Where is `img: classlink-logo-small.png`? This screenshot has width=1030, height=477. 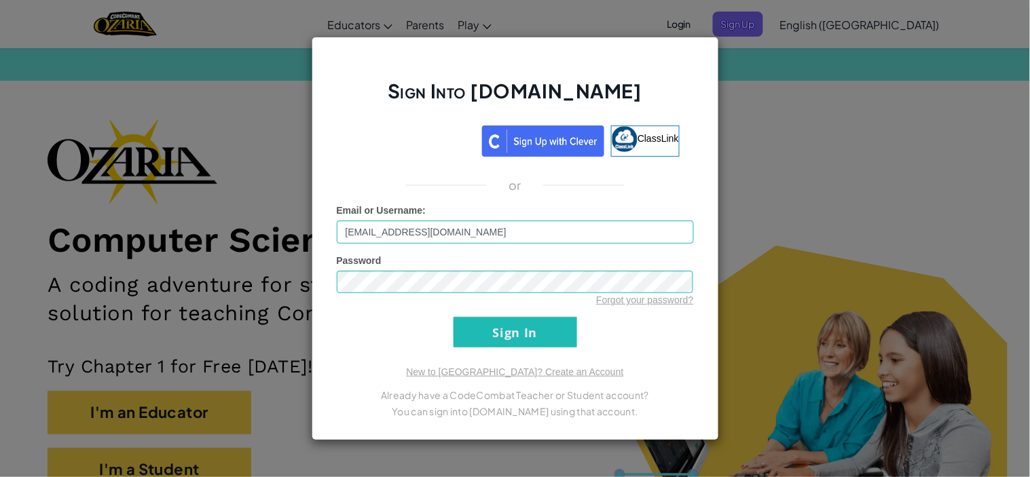 img: classlink-logo-small.png is located at coordinates (625, 139).